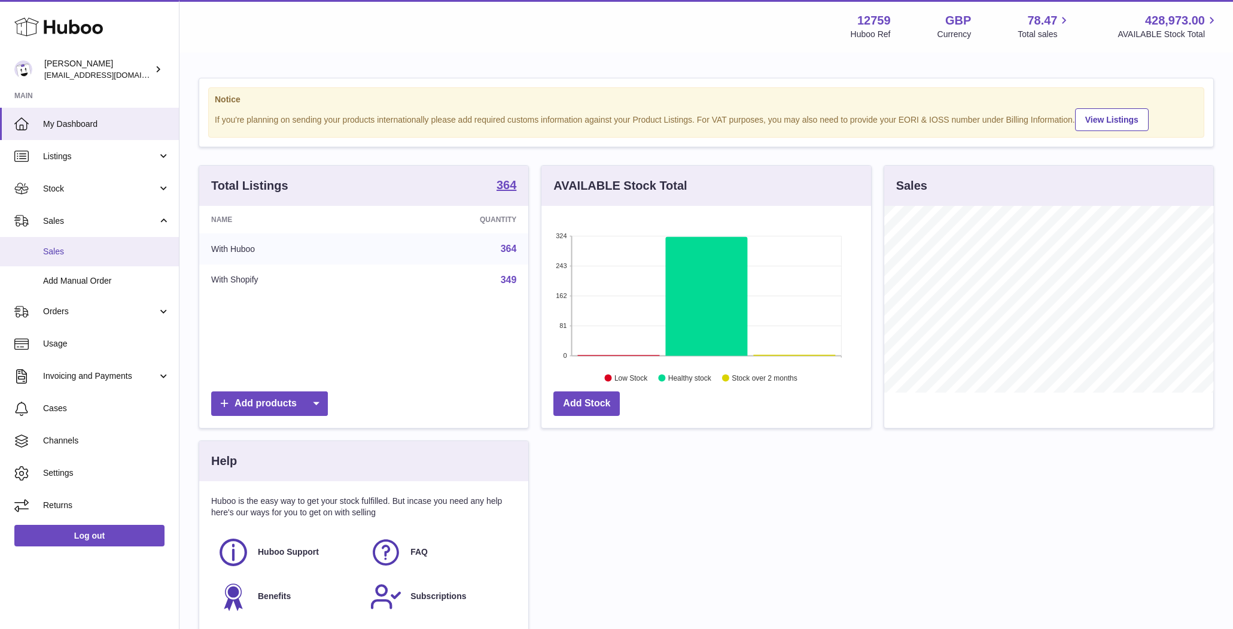 This screenshot has width=1233, height=629. What do you see at coordinates (100, 311) in the screenshot?
I see `span: Orders` at bounding box center [100, 311].